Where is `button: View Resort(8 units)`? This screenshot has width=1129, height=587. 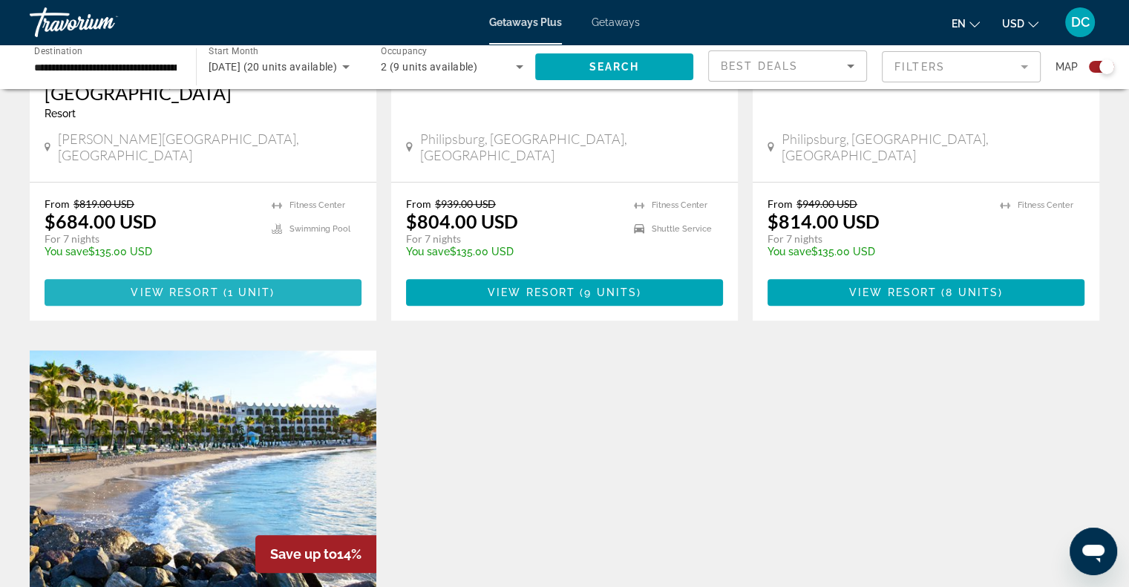
button: View Resort(8 units) is located at coordinates (926, 293).